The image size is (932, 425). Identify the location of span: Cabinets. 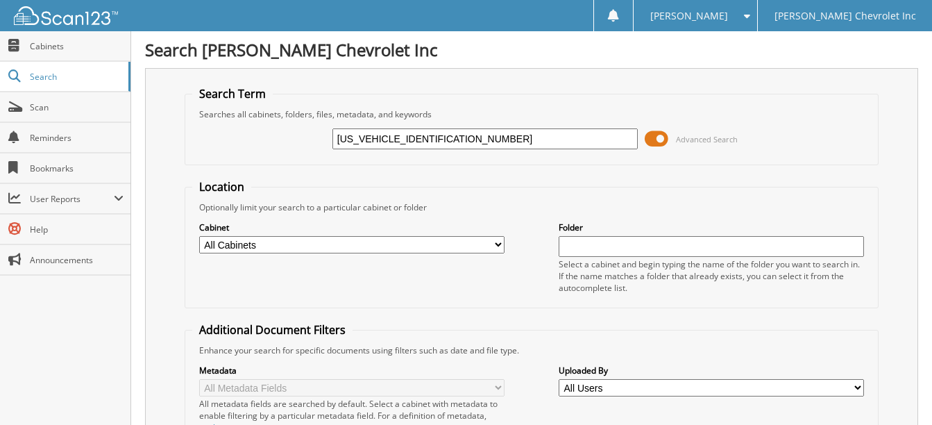
(76, 46).